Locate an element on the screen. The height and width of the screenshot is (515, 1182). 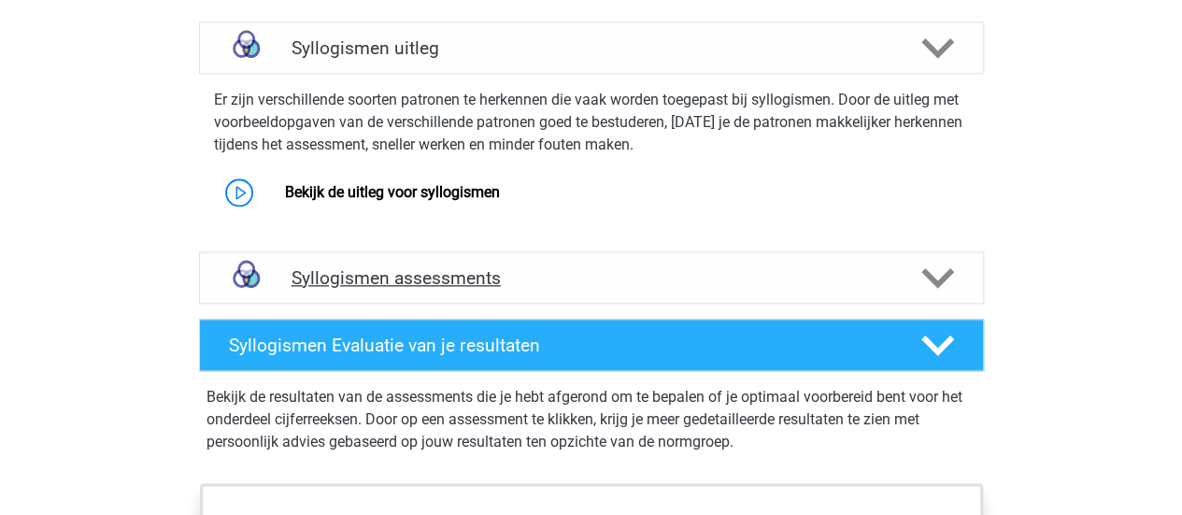
p: Bekijk de resultaten van de assessments die je hebt afgerond om te bepalen of je optimaal voorber... is located at coordinates (592, 420).